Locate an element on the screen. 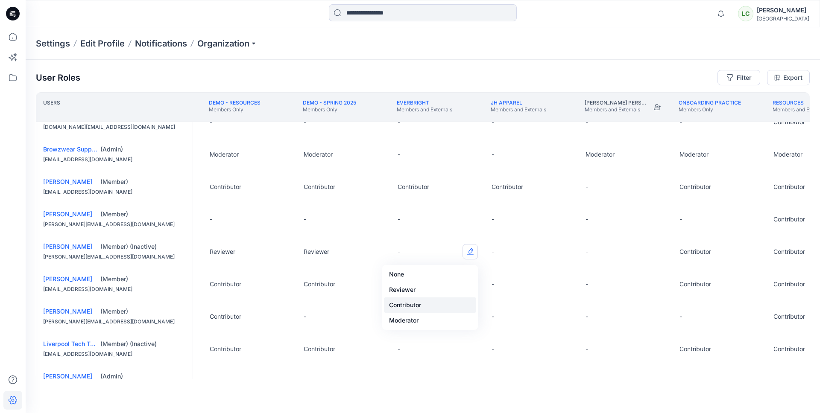 The height and width of the screenshot is (413, 820). button: Contributor is located at coordinates (430, 305).